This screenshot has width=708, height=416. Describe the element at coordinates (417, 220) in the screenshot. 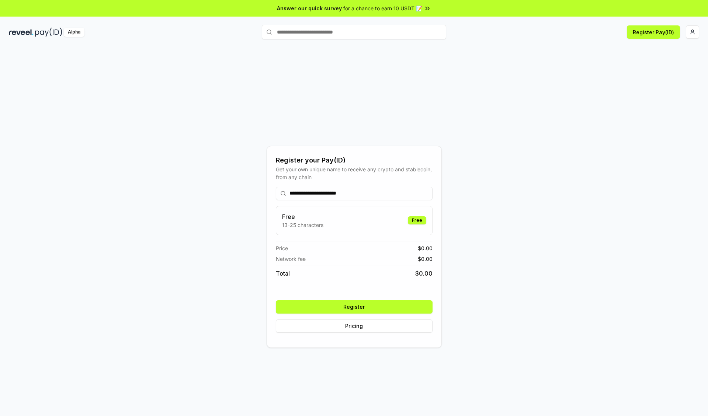

I see `div: Free` at that location.